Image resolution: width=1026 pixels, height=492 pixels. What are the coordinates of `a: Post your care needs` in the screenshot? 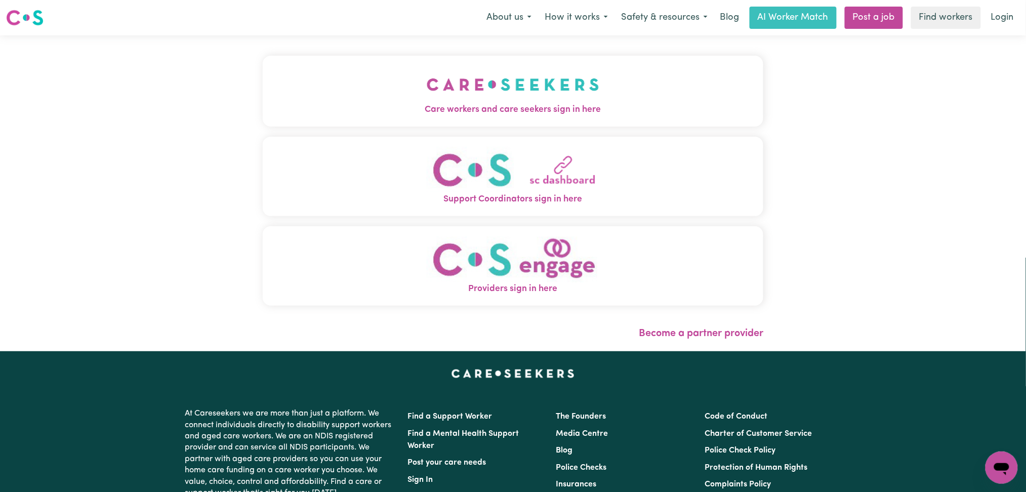 It's located at (447, 463).